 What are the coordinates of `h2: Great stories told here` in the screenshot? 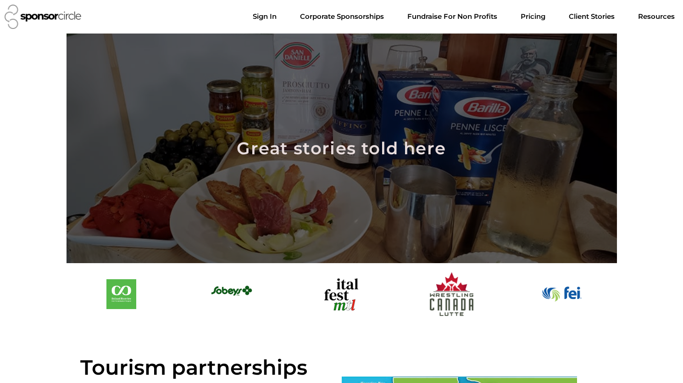 It's located at (342, 148).